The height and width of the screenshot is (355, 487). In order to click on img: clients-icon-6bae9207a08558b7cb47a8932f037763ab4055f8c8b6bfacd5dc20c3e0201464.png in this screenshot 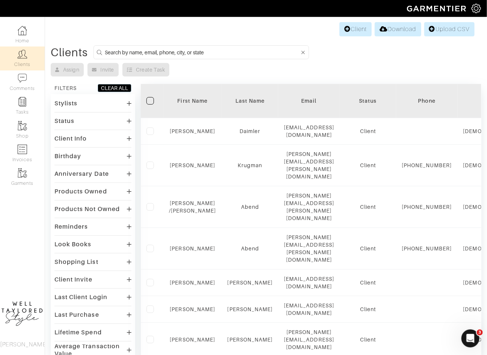, I will do `click(22, 54)`.